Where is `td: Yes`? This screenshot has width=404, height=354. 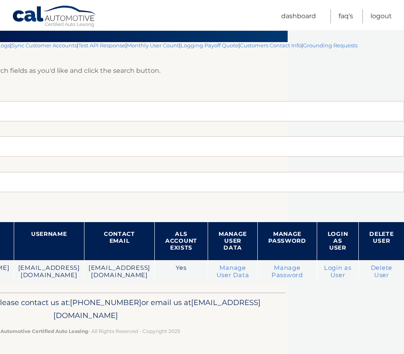
td: Yes is located at coordinates (181, 271).